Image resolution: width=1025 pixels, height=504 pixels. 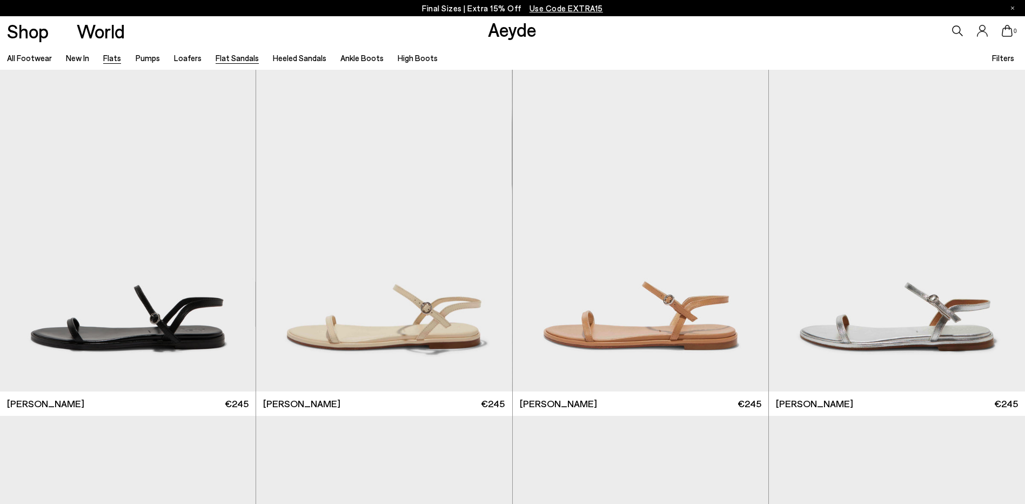 What do you see at coordinates (112, 58) in the screenshot?
I see `a: Flats` at bounding box center [112, 58].